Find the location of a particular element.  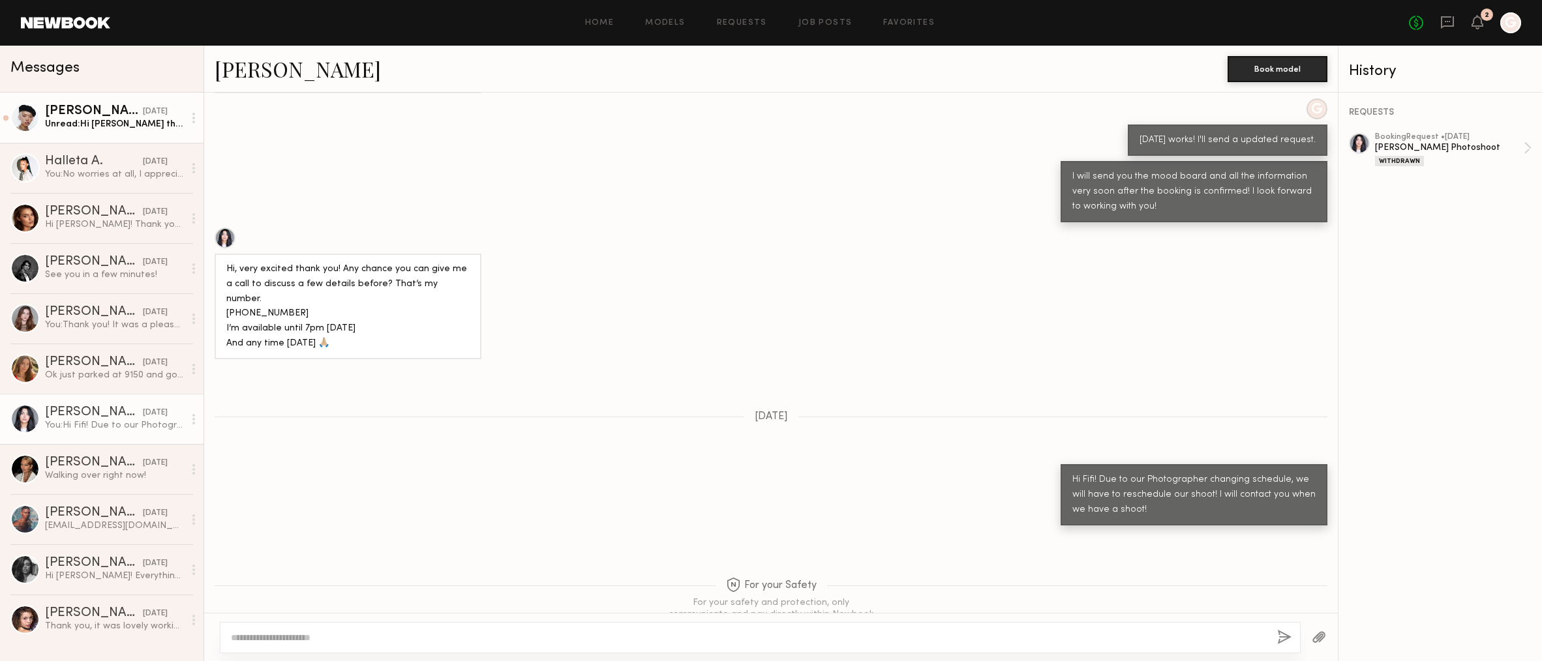

span: Messages is located at coordinates (45, 68).